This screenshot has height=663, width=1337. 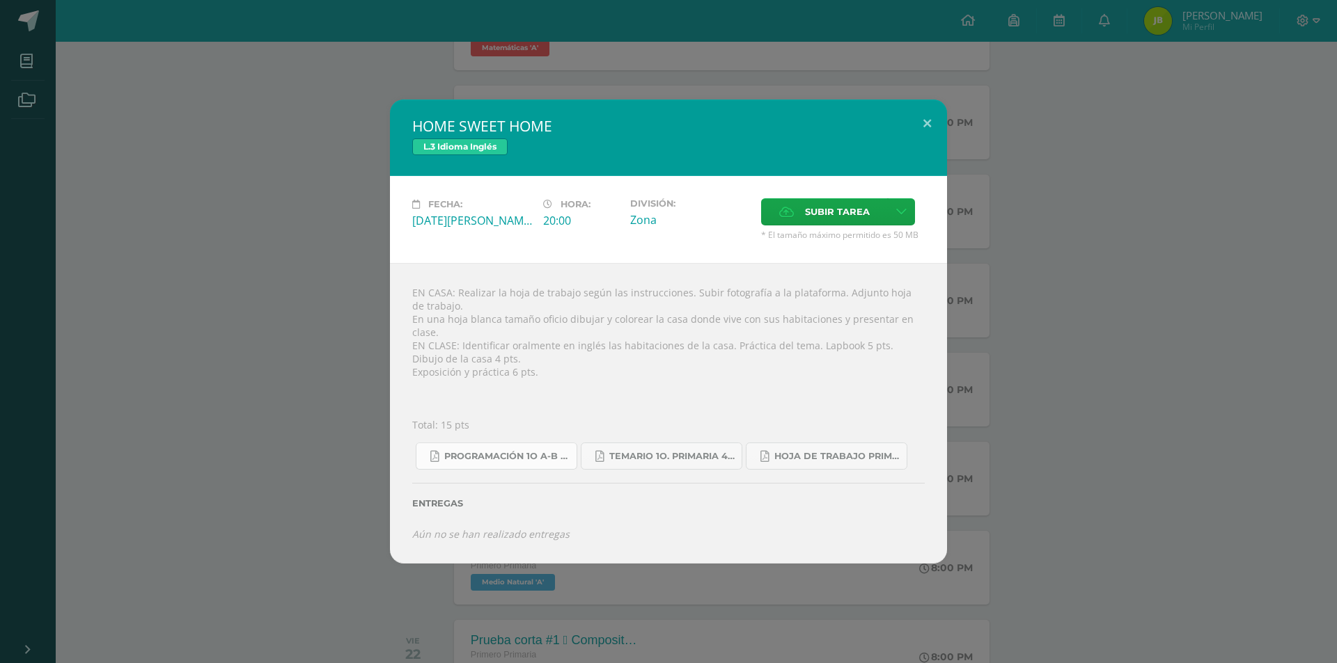 What do you see at coordinates (668, 413) in the screenshot?
I see `div: EN CASA: Realizar la hoja de trabajo según las instrucciones. Subir fotografía a la plataforma. A...` at bounding box center [668, 413].